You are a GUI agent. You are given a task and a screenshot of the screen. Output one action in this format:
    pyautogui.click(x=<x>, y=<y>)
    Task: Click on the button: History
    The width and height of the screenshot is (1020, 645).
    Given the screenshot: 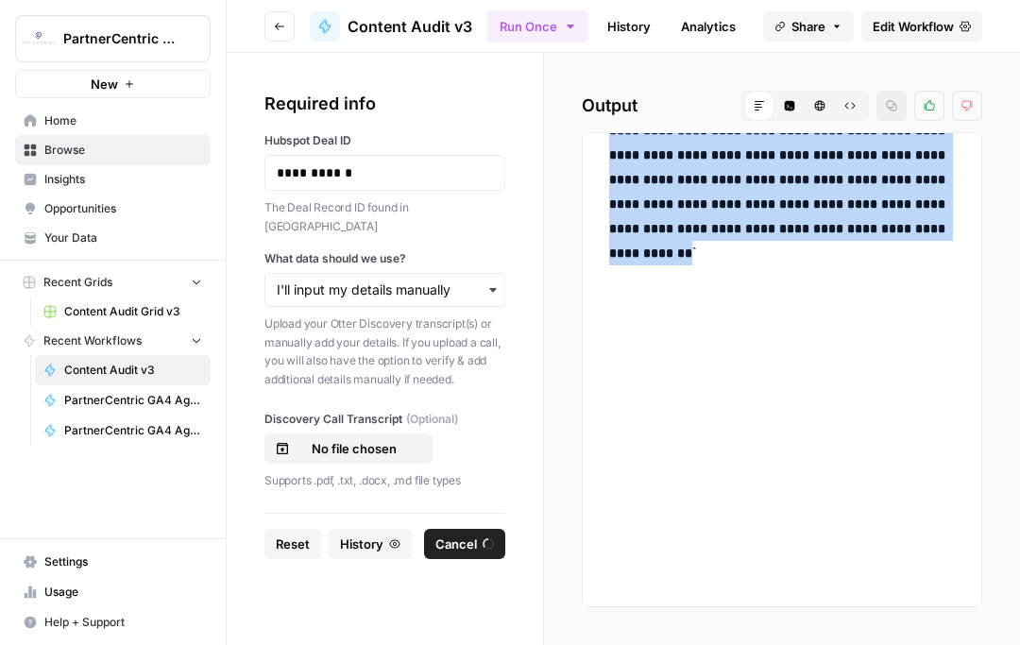 What is the action you would take?
    pyautogui.click(x=370, y=544)
    